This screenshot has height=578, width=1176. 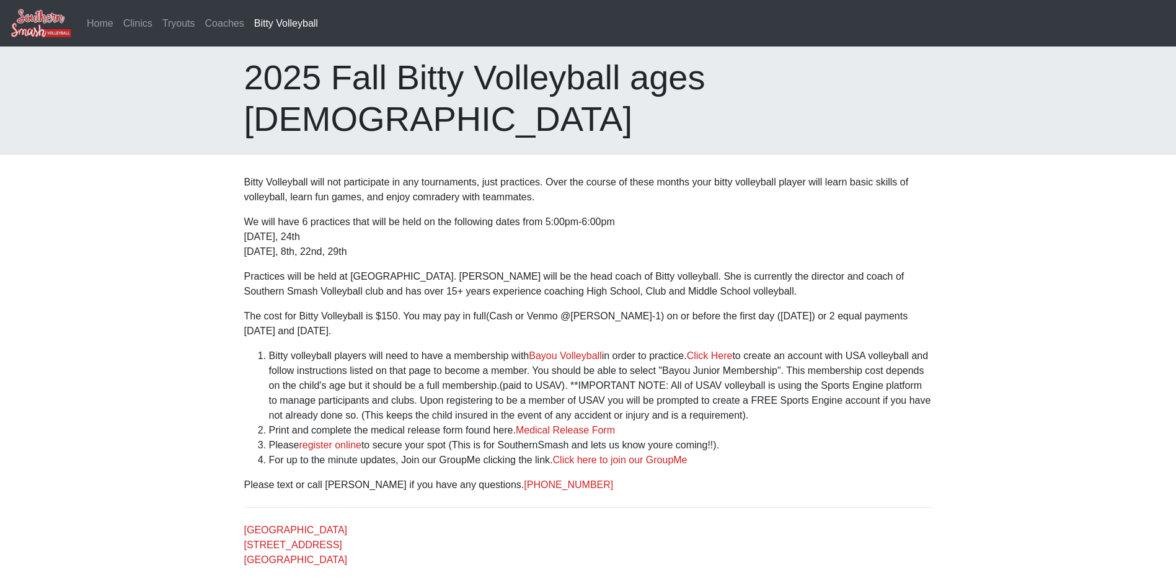 I want to click on a: Home, so click(x=100, y=24).